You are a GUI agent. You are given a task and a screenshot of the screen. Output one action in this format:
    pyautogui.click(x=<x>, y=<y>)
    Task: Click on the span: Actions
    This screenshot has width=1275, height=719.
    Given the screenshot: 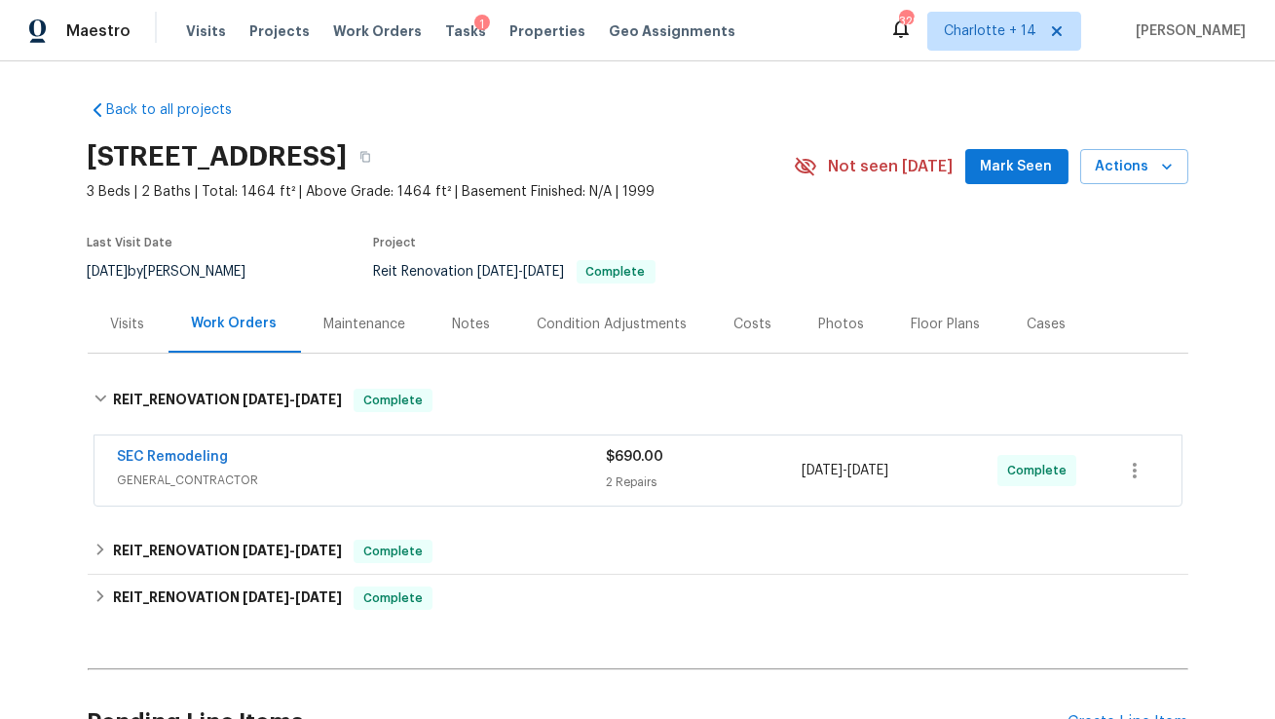 What is the action you would take?
    pyautogui.click(x=1134, y=167)
    